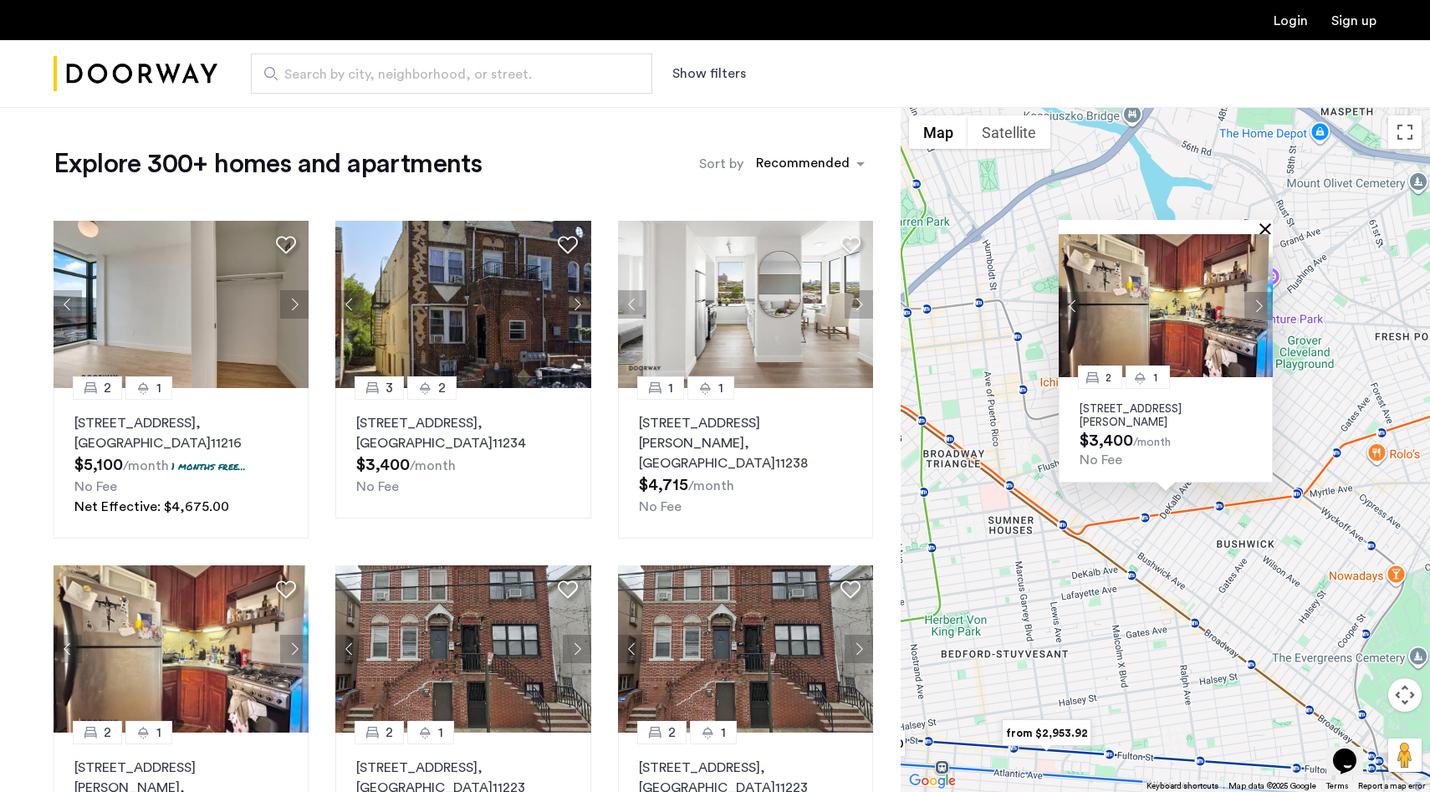  I want to click on img: 2016_638484540295233130.jpeg, so click(463, 304).